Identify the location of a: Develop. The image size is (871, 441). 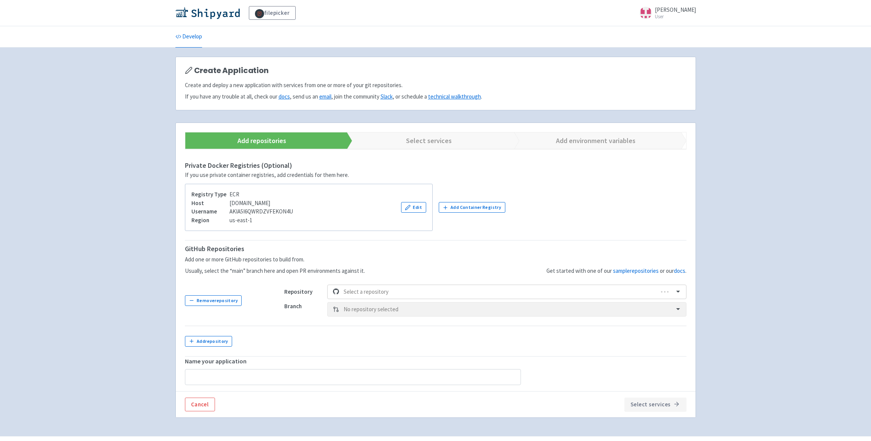
(189, 37).